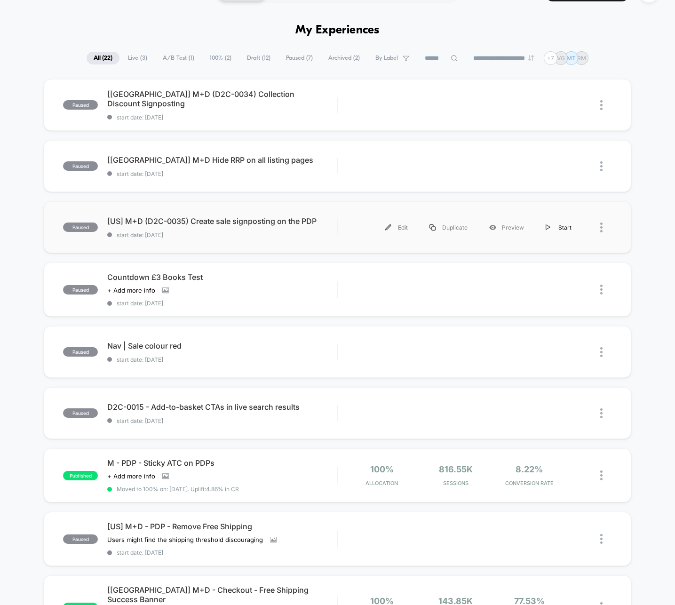 The width and height of the screenshot is (675, 605). I want to click on span: Users might find the shipping threshold discouraging, so click(185, 539).